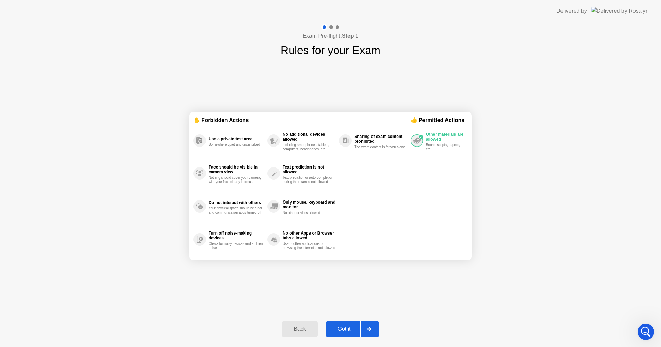  Describe the element at coordinates (236, 236) in the screenshot. I see `div: Turn off noise-making devices` at that location.